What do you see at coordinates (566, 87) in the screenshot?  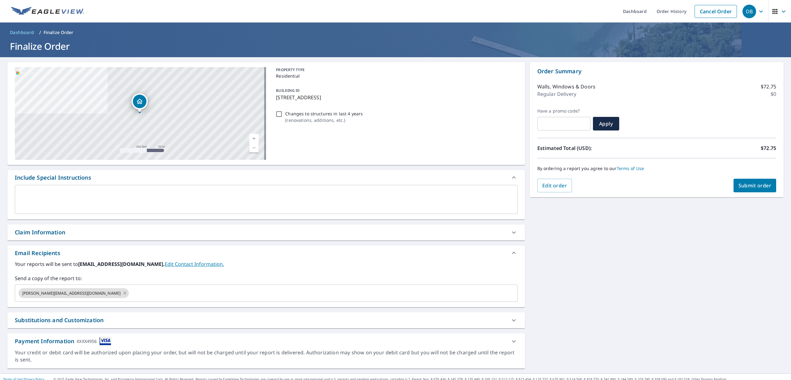 I see `p: Walls, Windows & Doors` at bounding box center [566, 87].